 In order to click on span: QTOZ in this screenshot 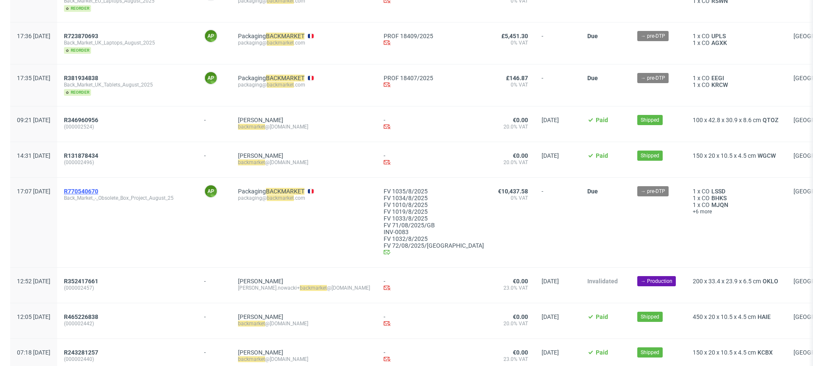, I will do `click(771, 120)`.